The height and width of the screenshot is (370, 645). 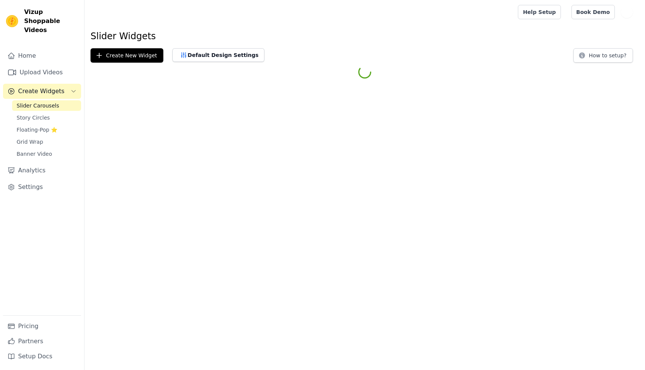 What do you see at coordinates (46, 130) in the screenshot?
I see `a: Floating-Pop ⭐` at bounding box center [46, 130].